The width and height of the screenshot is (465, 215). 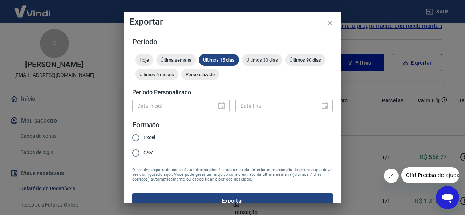 I want to click on span: CSV, so click(x=148, y=153).